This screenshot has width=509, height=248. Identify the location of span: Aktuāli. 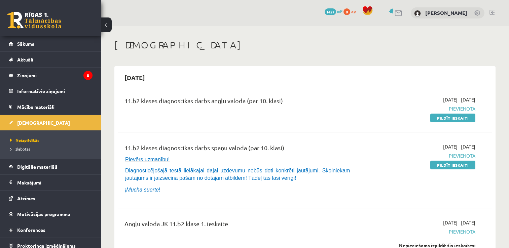
(25, 60).